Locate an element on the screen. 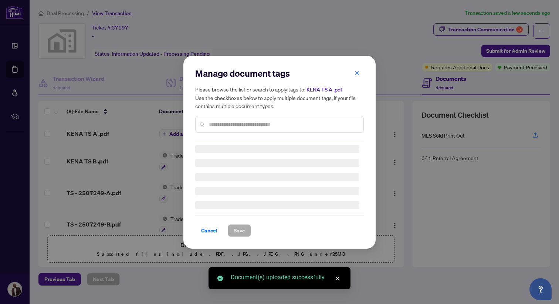  span: Cancel is located at coordinates (209, 231).